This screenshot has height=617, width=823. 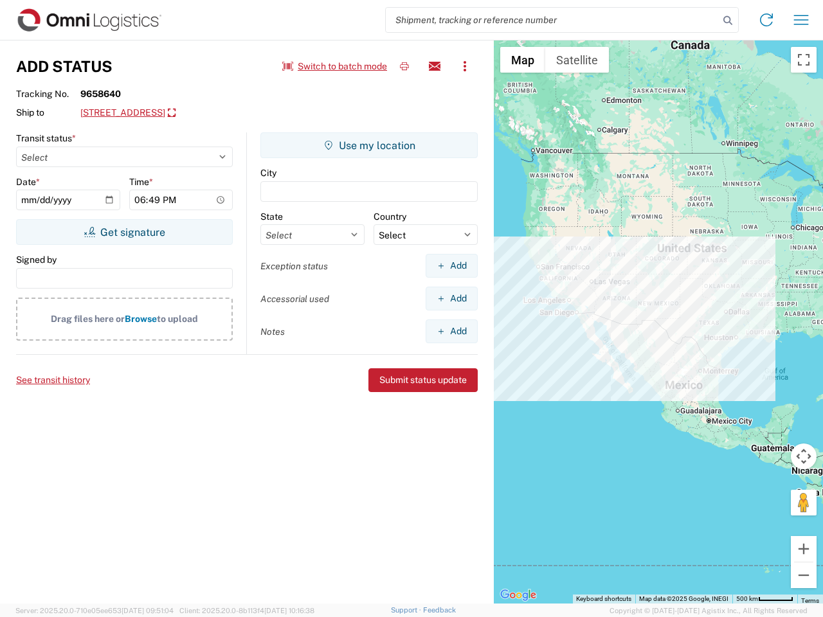 What do you see at coordinates (46, 138) in the screenshot?
I see `label: Transit status` at bounding box center [46, 138].